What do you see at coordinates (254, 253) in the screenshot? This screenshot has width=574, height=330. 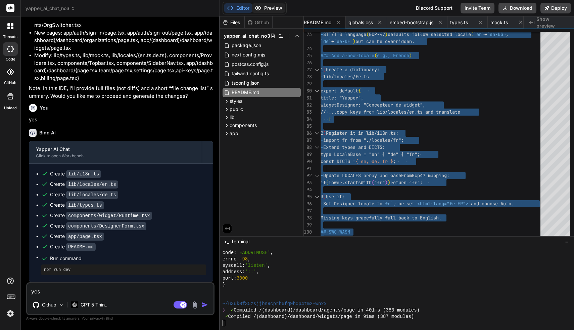 I see `span: 'EADDRINUSE'` at bounding box center [254, 253].